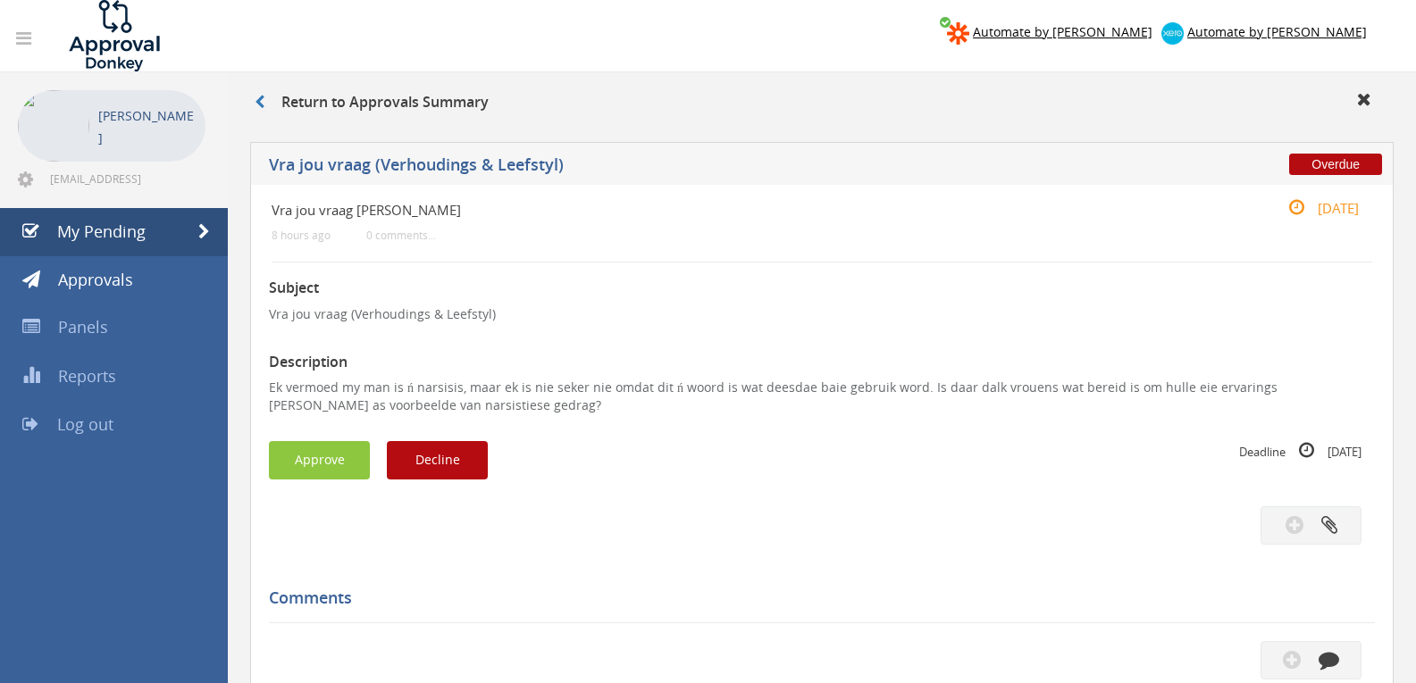 The height and width of the screenshot is (683, 1416). I want to click on h3: Subject, so click(822, 289).